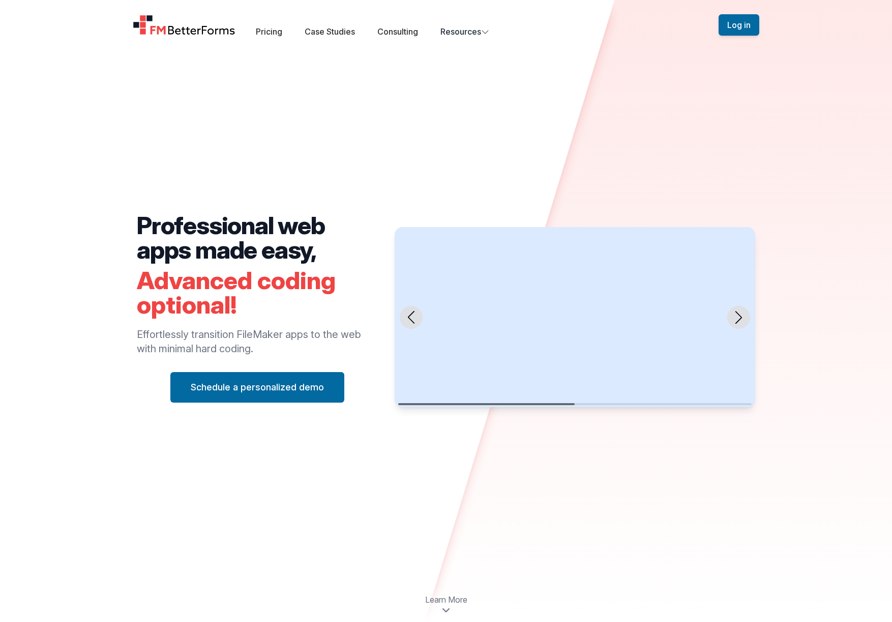 The image size is (892, 622). Describe the element at coordinates (398, 32) in the screenshot. I see `a: Consulting` at that location.